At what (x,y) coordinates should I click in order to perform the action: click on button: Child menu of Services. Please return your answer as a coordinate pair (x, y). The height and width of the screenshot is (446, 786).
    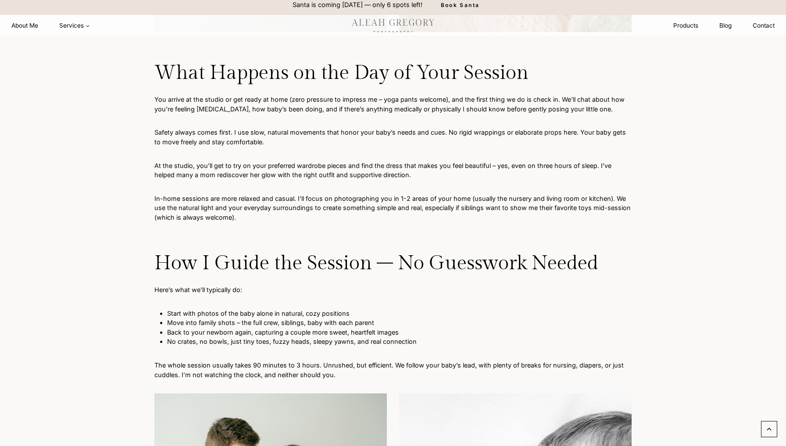
    Looking at the image, I should click on (75, 25).